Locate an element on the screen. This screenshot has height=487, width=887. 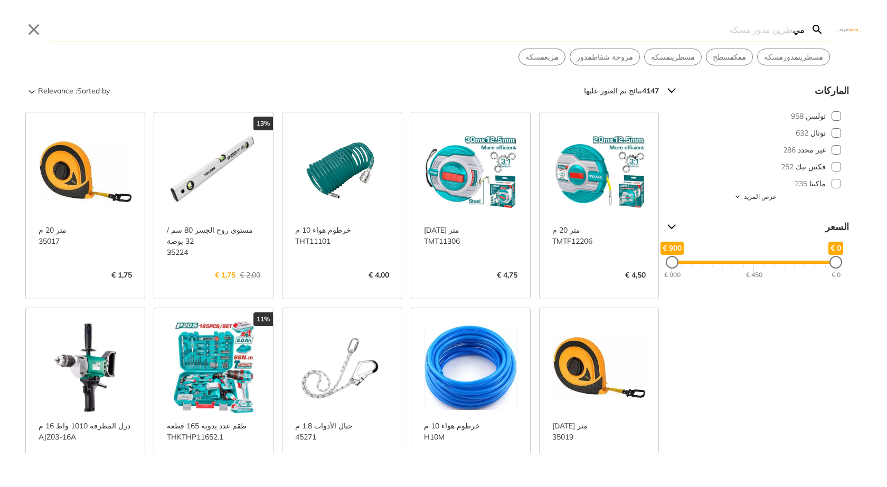
span: 286 is located at coordinates (789, 150).